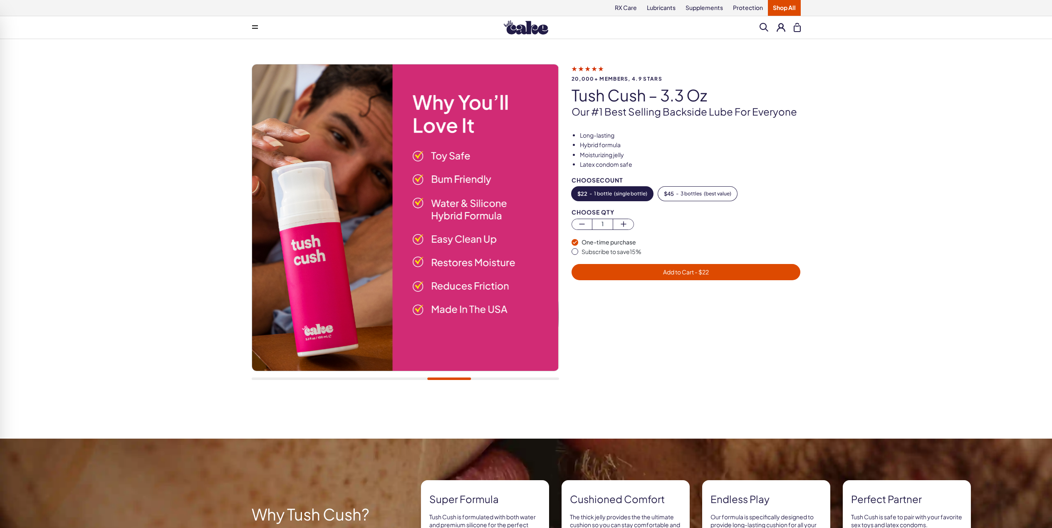 The height and width of the screenshot is (528, 1052). I want to click on span: 20,000+ members, 4.9 stars, so click(686, 79).